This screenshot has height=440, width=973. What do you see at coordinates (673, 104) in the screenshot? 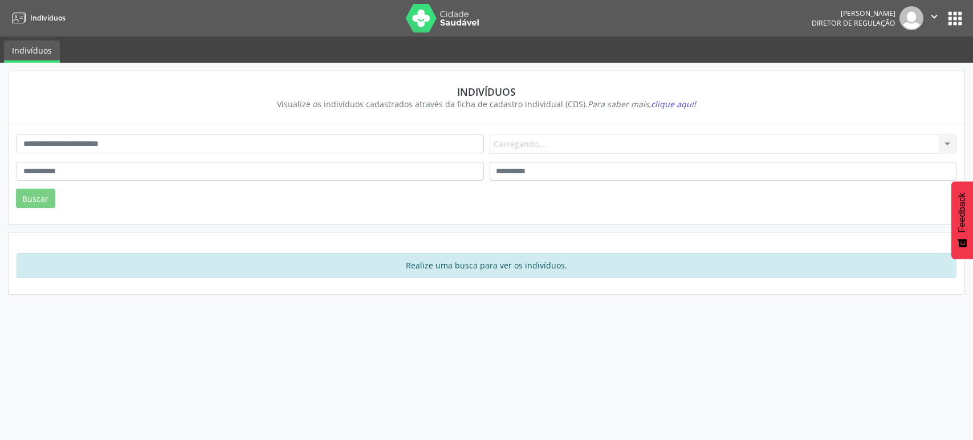
I see `span: clique aqui!` at bounding box center [673, 104].